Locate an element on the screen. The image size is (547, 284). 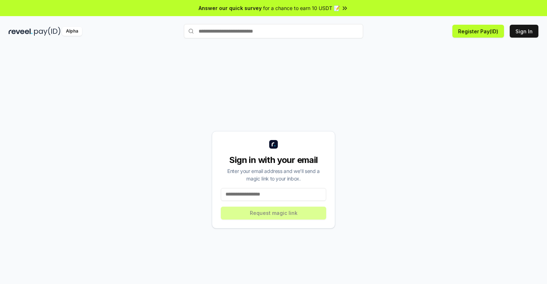
span: Answer our quick survey is located at coordinates (230, 8).